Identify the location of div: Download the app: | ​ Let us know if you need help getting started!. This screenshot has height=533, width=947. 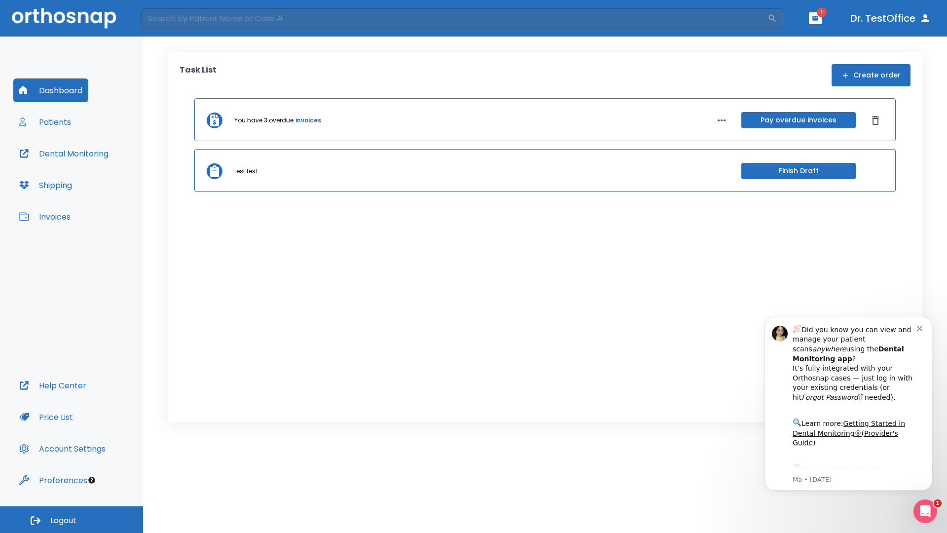
(105, 180).